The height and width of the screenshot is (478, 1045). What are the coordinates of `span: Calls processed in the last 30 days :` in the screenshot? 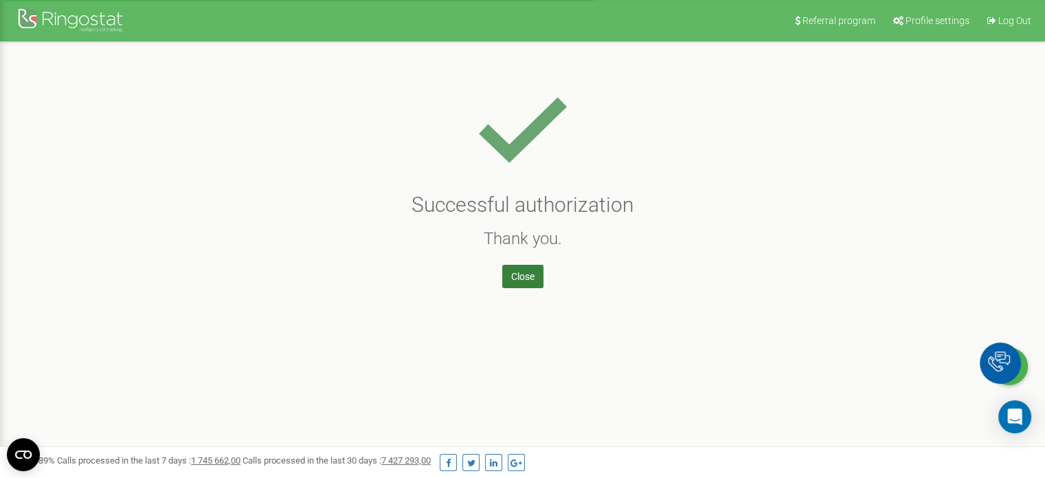 It's located at (337, 460).